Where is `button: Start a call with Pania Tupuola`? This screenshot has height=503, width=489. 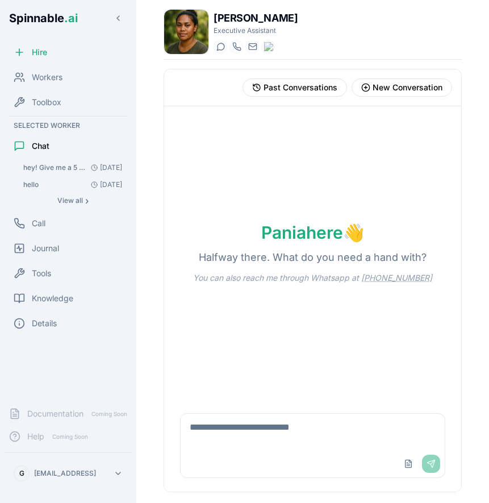
button: Start a call with Pania Tupuola is located at coordinates (236, 47).